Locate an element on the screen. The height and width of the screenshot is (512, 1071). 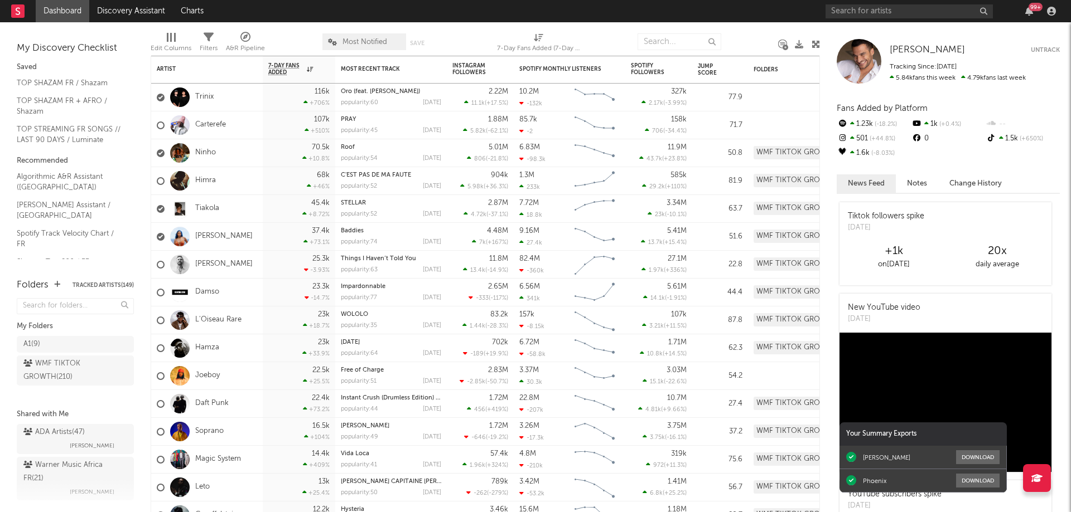
div: +706 % is located at coordinates (316, 103).